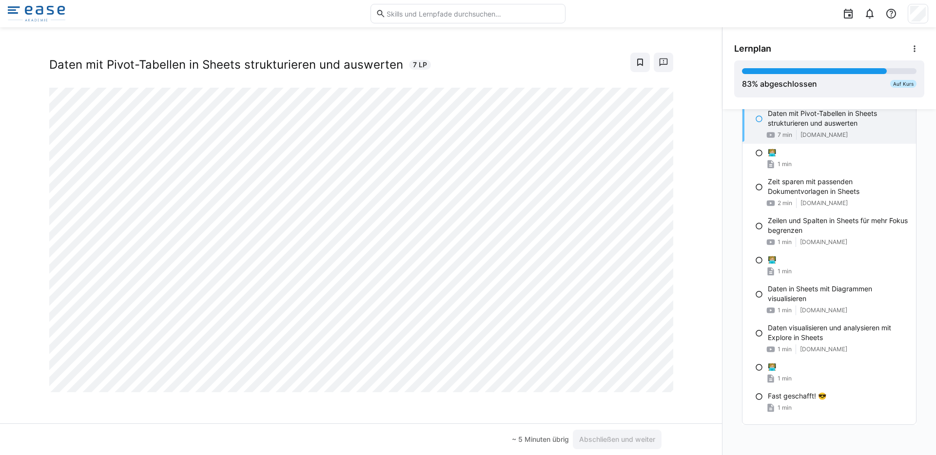  I want to click on p: Zeit sparen mit passenden Dokumentvorlagen in Sheets, so click(838, 187).